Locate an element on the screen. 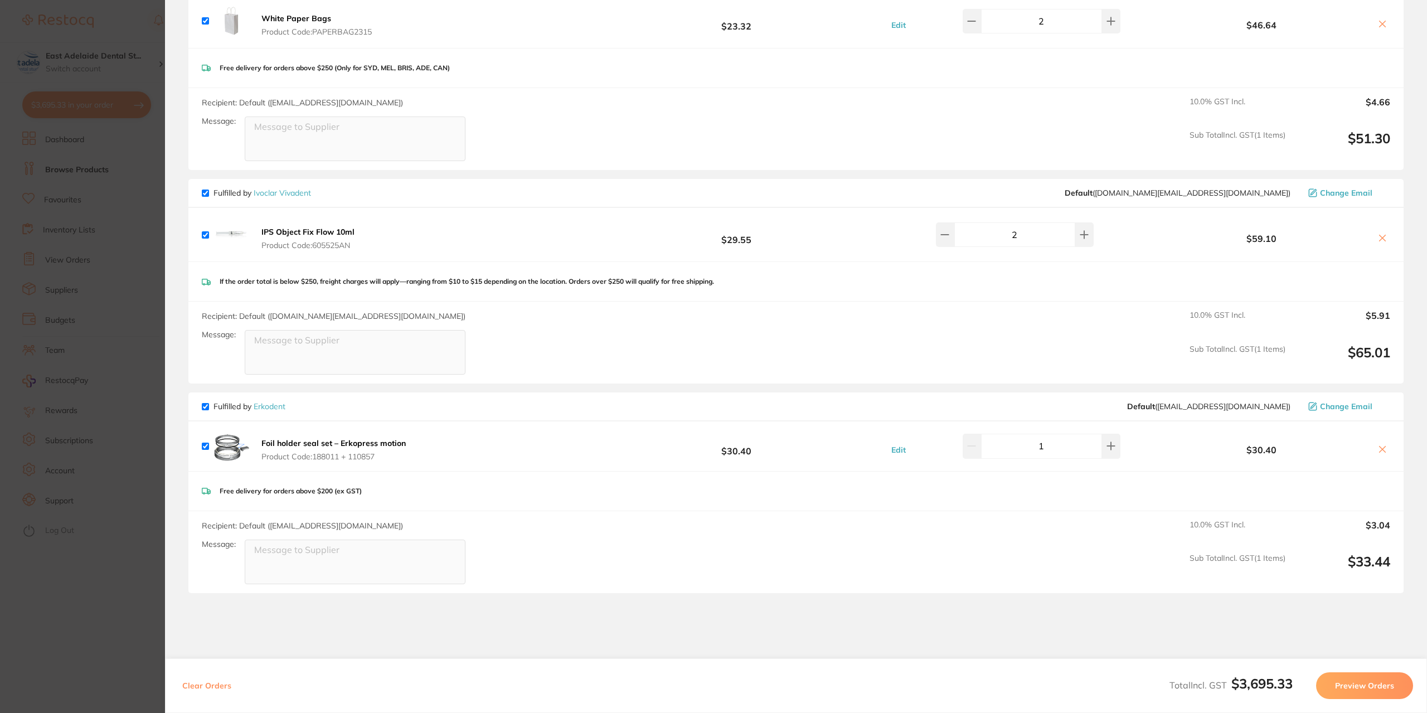 The height and width of the screenshot is (713, 1427). span: Total Incl. GST is located at coordinates (1231, 685).